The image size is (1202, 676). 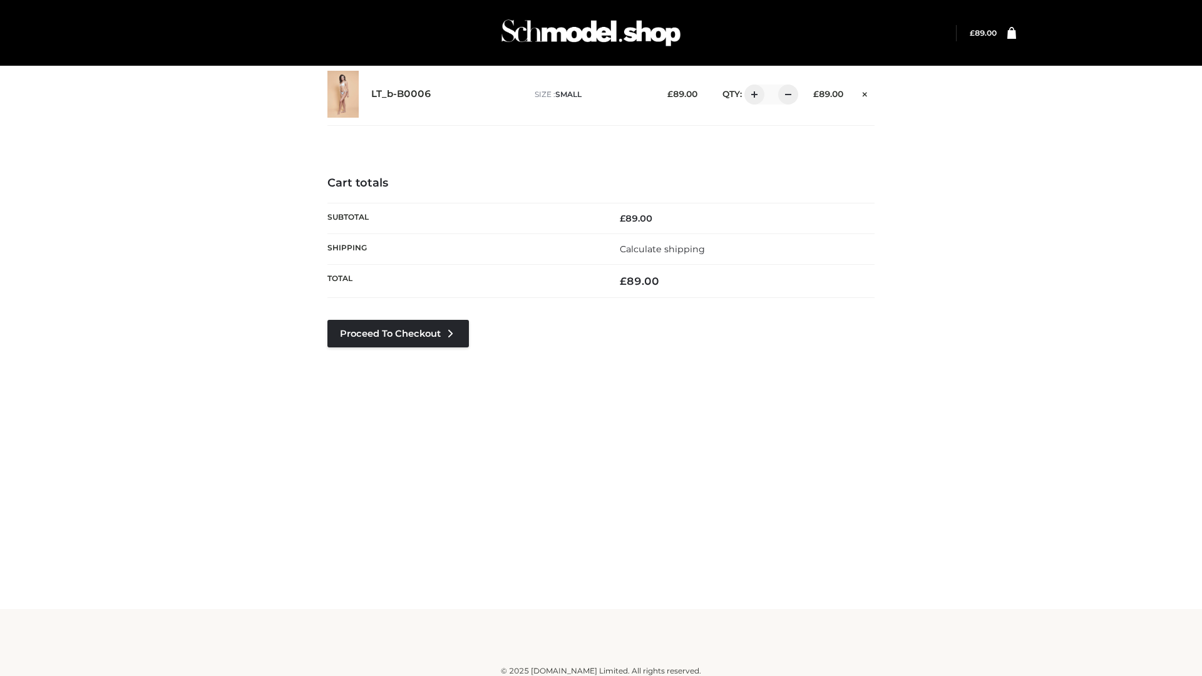 I want to click on a: Schmodel Admin 964, so click(x=591, y=33).